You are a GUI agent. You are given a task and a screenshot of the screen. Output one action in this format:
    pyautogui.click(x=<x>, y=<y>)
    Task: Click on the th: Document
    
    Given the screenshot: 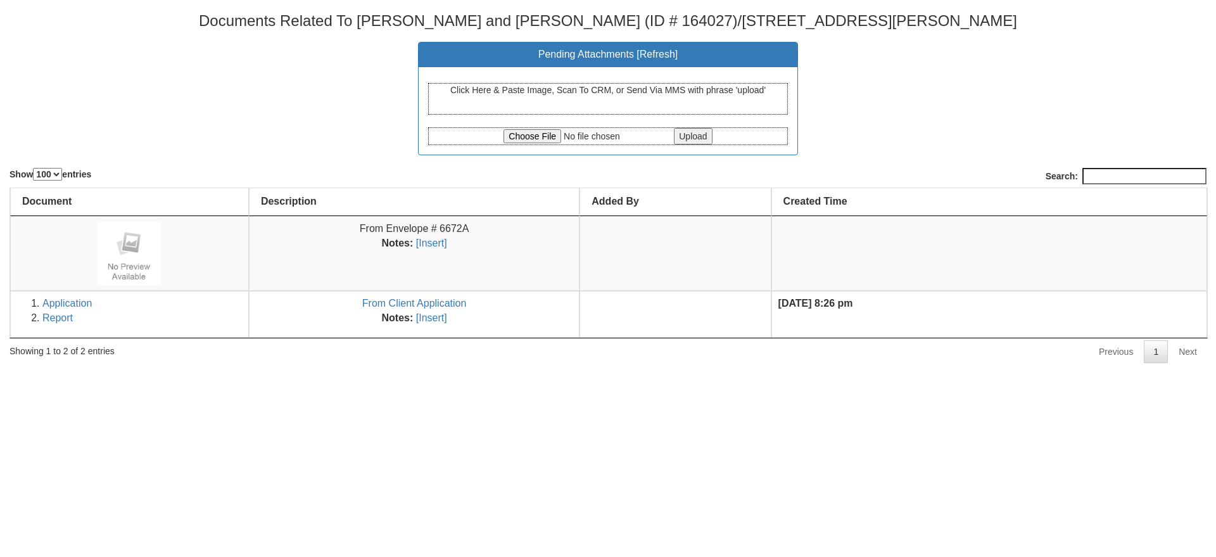 What is the action you would take?
    pyautogui.click(x=129, y=202)
    